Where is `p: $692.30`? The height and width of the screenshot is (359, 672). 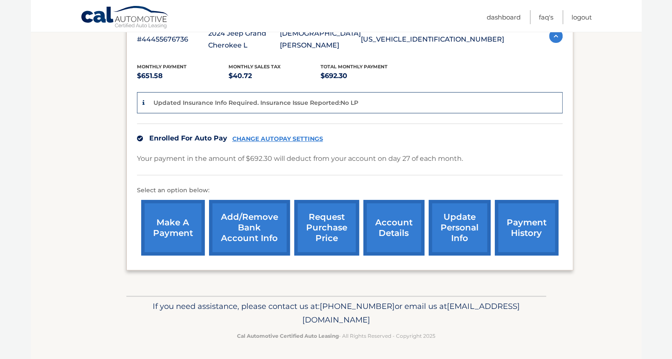
p: $692.30 is located at coordinates (366, 76).